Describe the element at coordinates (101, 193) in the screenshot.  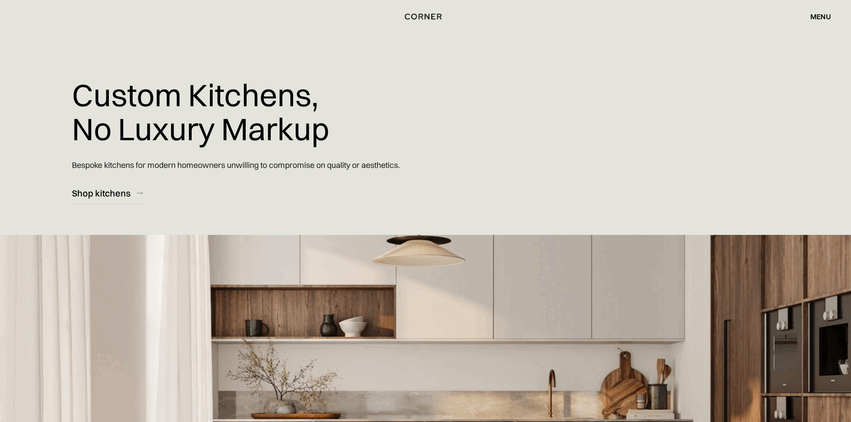
I see `div: Shop kitchens` at that location.